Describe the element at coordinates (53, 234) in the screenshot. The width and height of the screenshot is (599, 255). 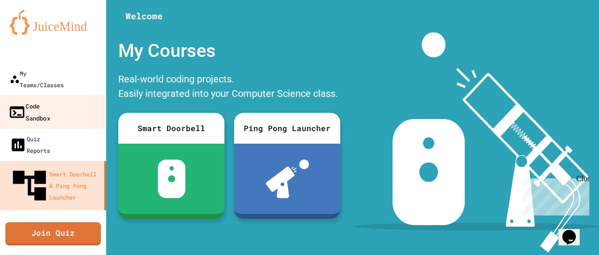
I see `a: Join Quiz` at that location.